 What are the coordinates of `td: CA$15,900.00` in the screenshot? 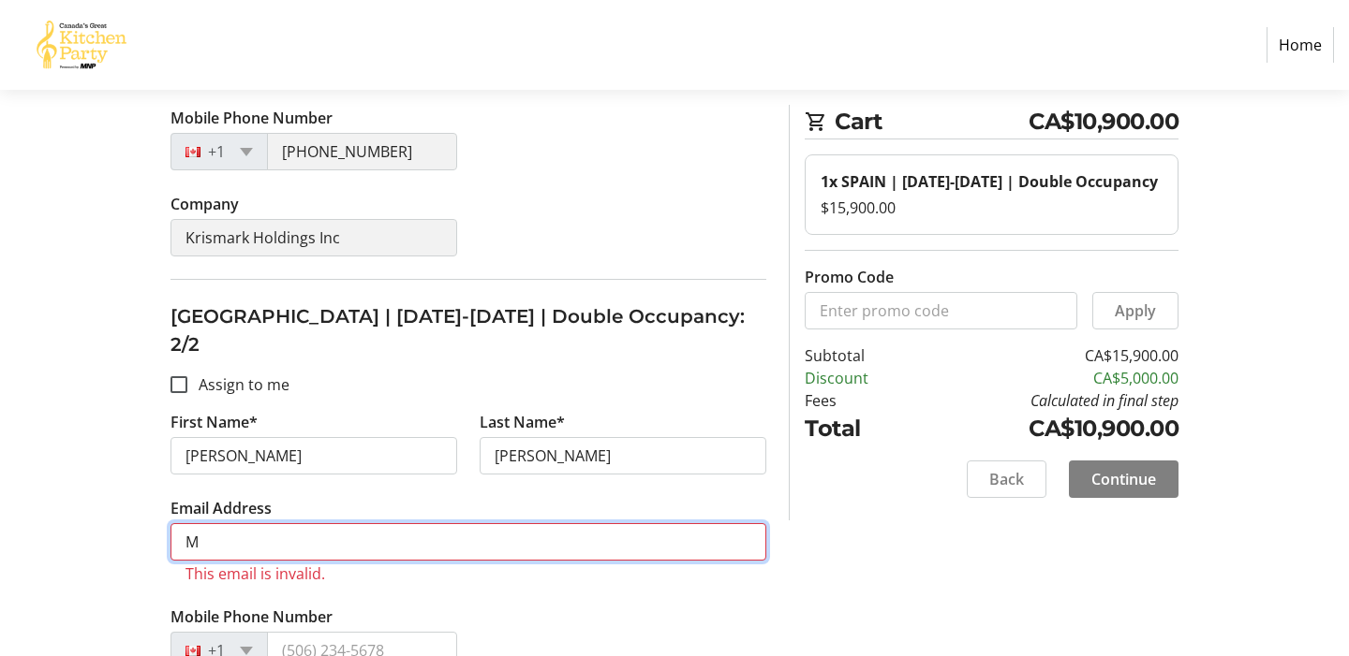 It's located at (1047, 356).